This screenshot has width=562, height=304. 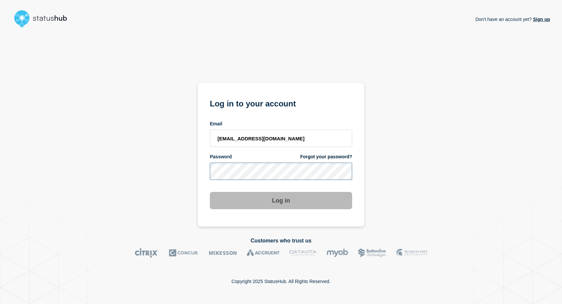 I want to click on img: Accruent logo, so click(x=263, y=253).